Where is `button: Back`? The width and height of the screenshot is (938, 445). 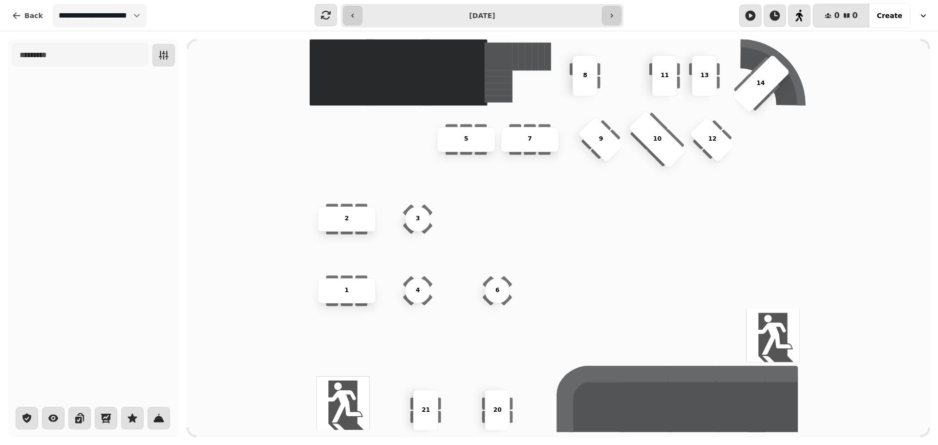
button: Back is located at coordinates (27, 16).